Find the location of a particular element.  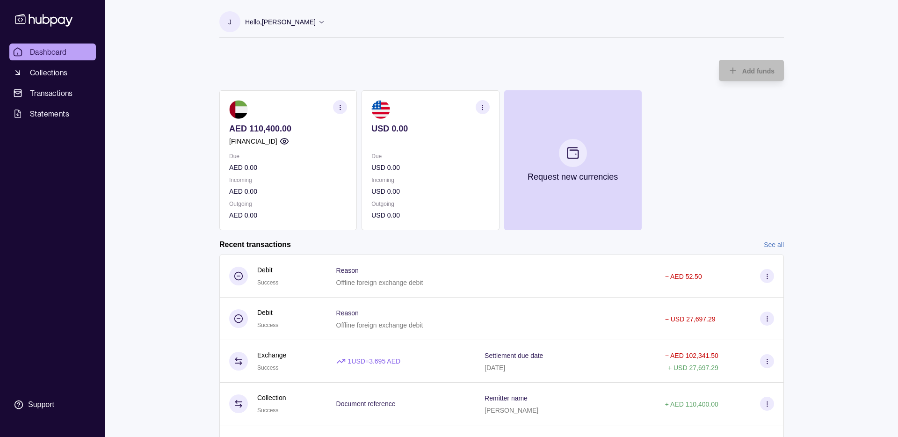

p: AED 110,400.00 is located at coordinates (288, 129).